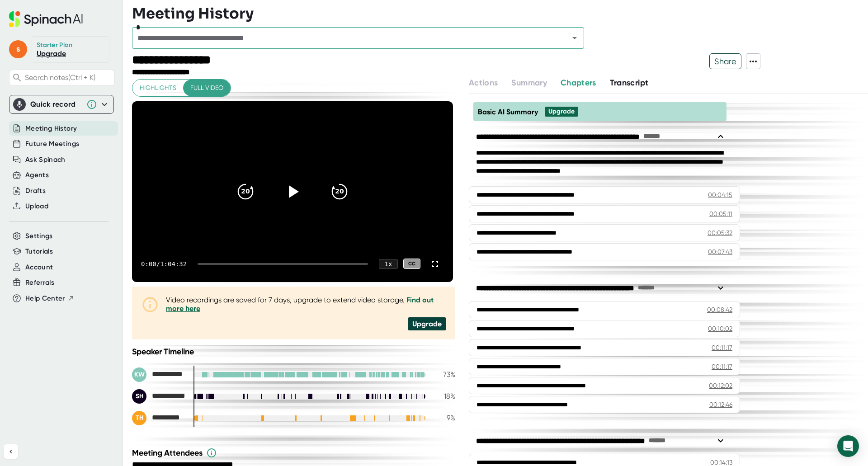  What do you see at coordinates (444, 418) in the screenshot?
I see `div: 9 %` at bounding box center [444, 418].